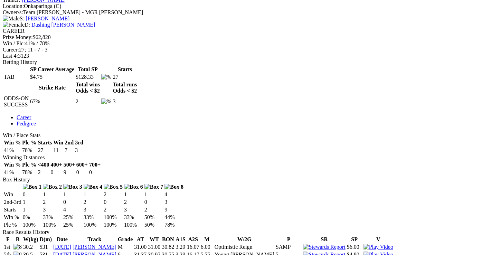  Describe the element at coordinates (174, 217) in the screenshot. I see `td: 44%` at that location.